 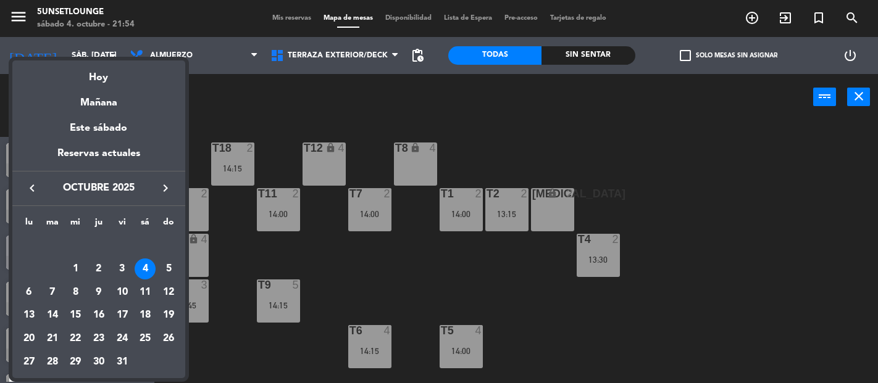 What do you see at coordinates (75, 293) in the screenshot?
I see `td: 8 de octubre de 2025` at bounding box center [75, 293].